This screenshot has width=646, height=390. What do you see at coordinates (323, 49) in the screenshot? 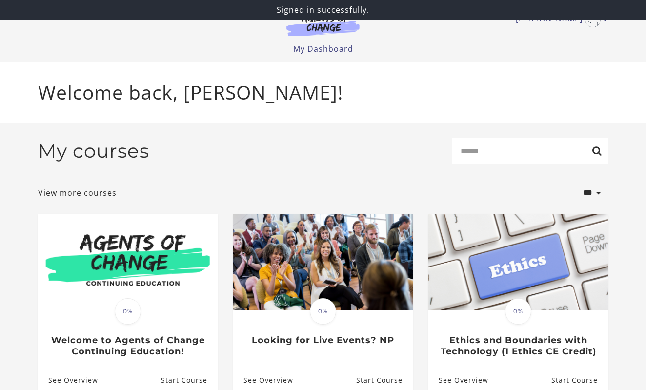
I see `a: My Dashboard` at bounding box center [323, 49].